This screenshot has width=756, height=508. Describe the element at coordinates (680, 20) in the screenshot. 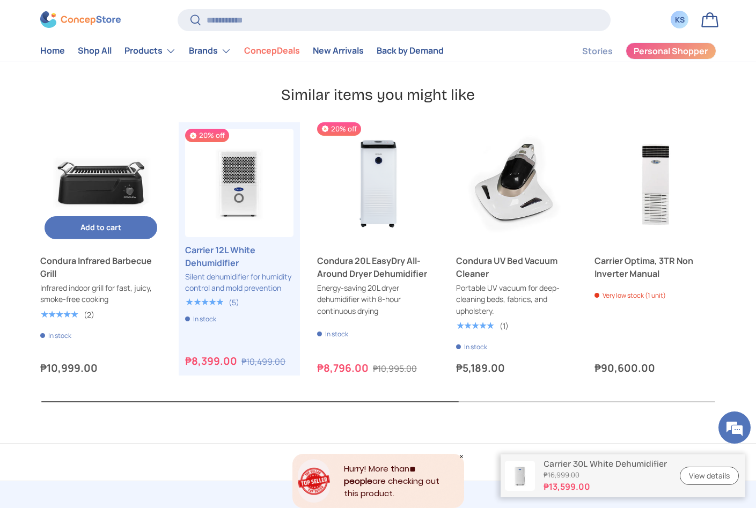

I see `a: KS` at that location.